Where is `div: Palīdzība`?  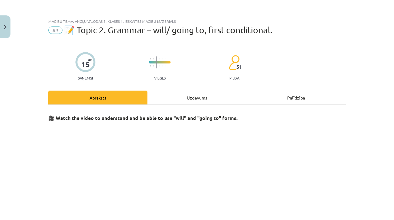 div: Palīdzība is located at coordinates (296, 97).